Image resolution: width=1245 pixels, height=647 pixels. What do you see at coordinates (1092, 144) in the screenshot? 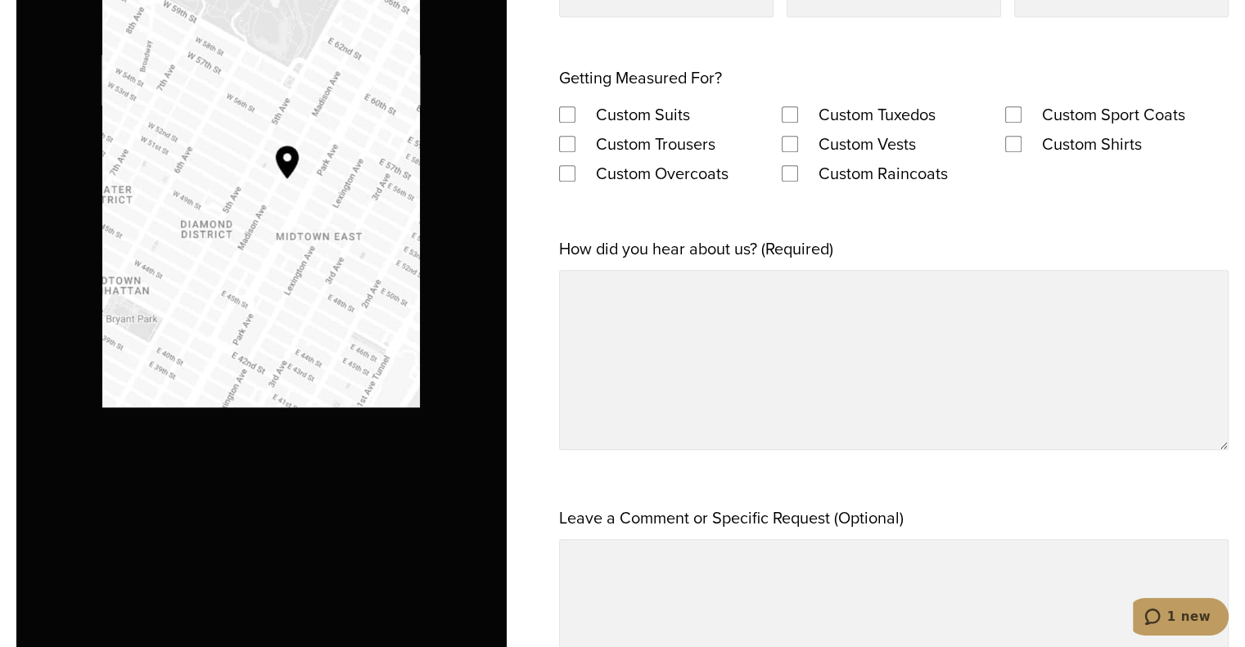
I see `label: Custom Shirts` at bounding box center [1092, 144].